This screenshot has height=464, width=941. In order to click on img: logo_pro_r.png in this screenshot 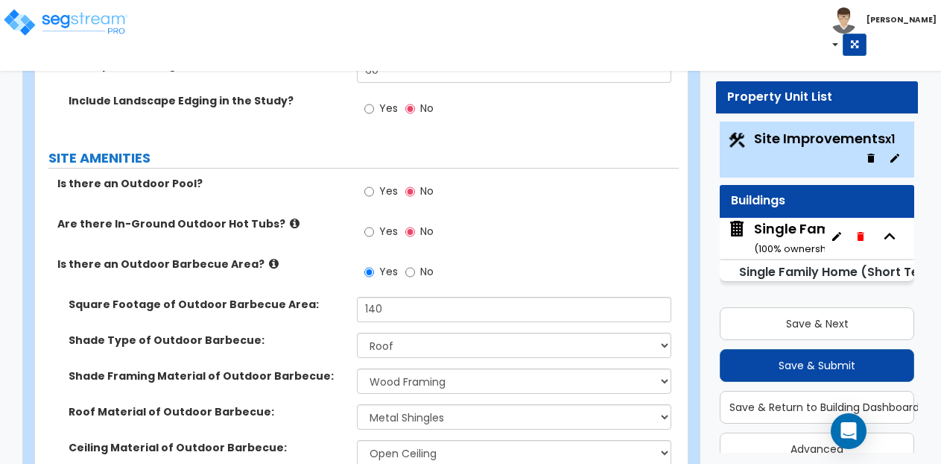, I will do `click(66, 22)`.